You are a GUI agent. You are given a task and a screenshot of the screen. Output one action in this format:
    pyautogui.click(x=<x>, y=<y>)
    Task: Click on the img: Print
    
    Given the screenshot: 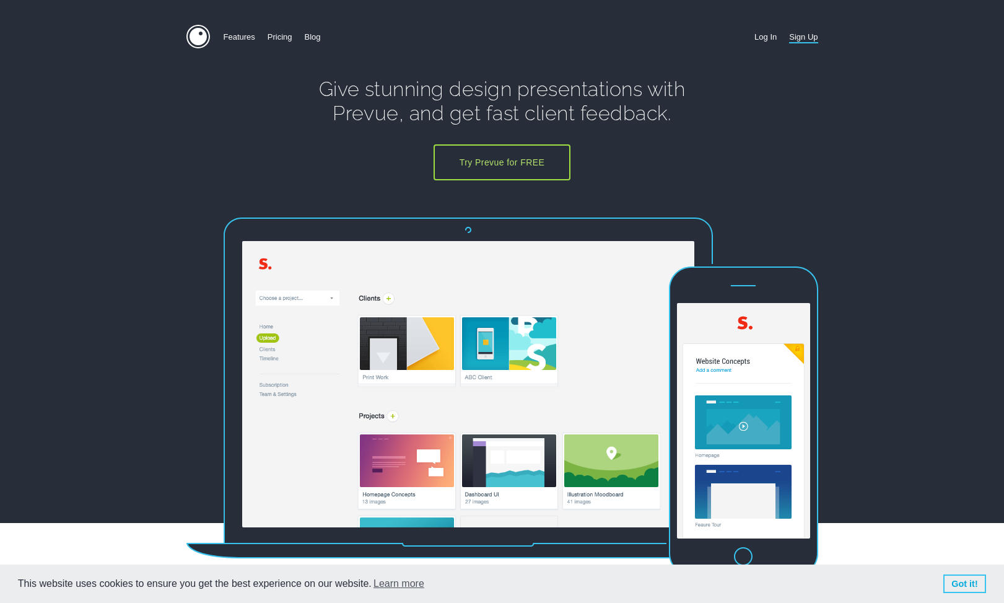 What is the action you would take?
    pyautogui.click(x=407, y=343)
    